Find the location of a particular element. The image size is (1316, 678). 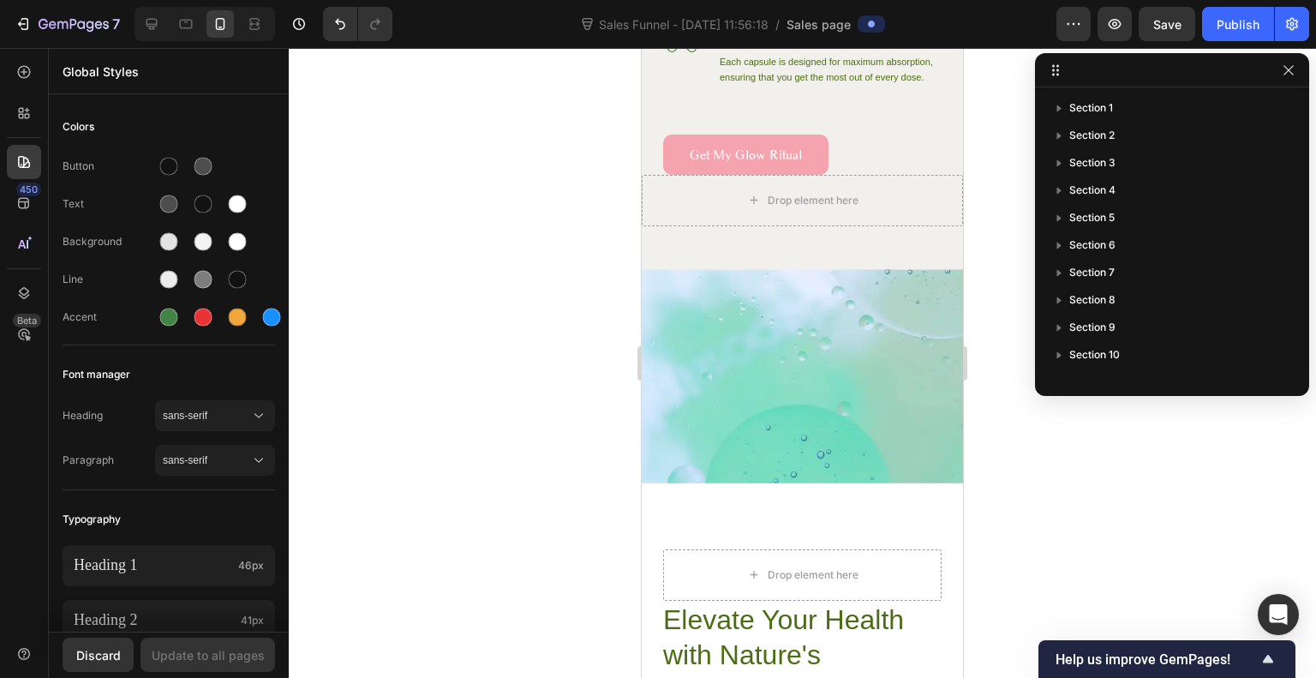

button: Show survey - Help us improve GemPages! is located at coordinates (1167, 659).